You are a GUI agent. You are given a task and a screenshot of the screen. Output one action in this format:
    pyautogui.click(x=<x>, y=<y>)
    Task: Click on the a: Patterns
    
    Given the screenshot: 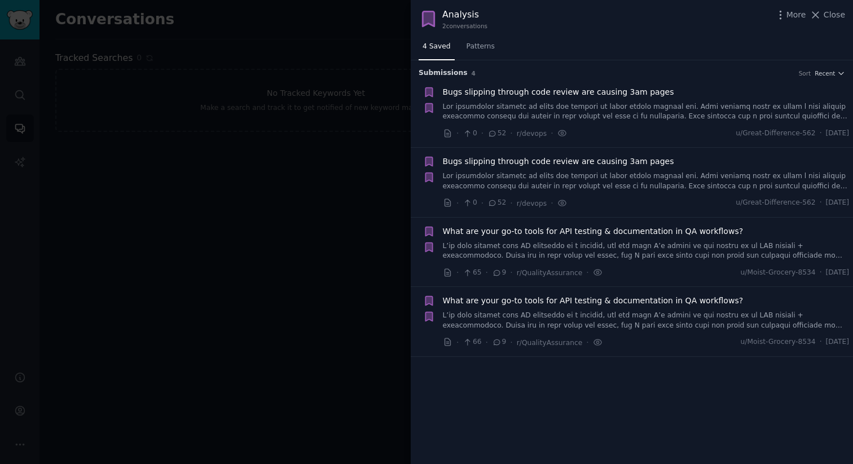 What is the action you would take?
    pyautogui.click(x=481, y=49)
    